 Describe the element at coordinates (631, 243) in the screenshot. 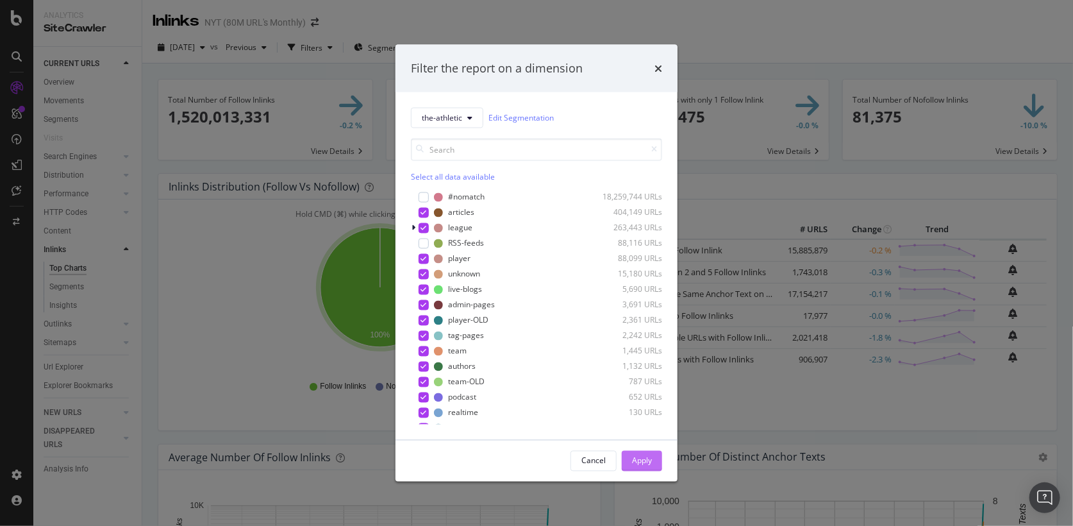

I see `div: 88,116 URLs` at that location.